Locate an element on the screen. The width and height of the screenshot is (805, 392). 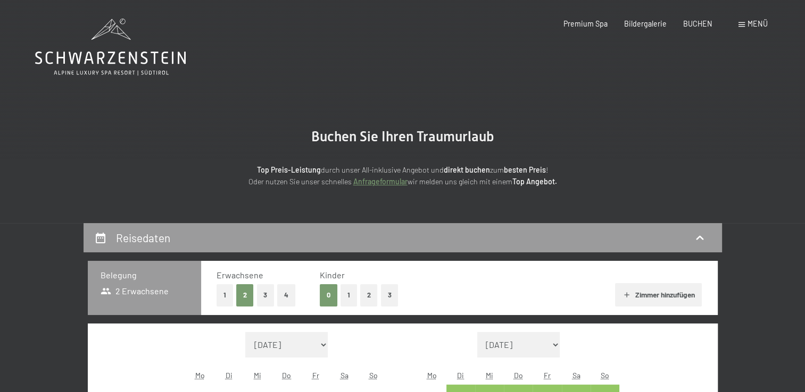
a: Anfrageformular is located at coordinates (380, 181).